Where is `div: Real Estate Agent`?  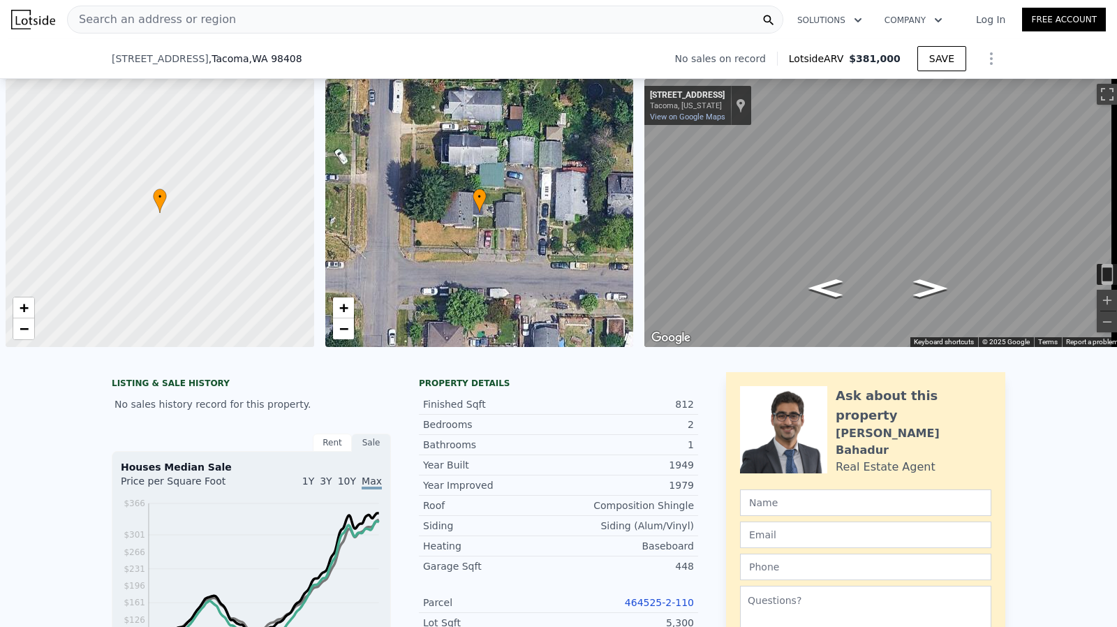 div: Real Estate Agent is located at coordinates (885, 467).